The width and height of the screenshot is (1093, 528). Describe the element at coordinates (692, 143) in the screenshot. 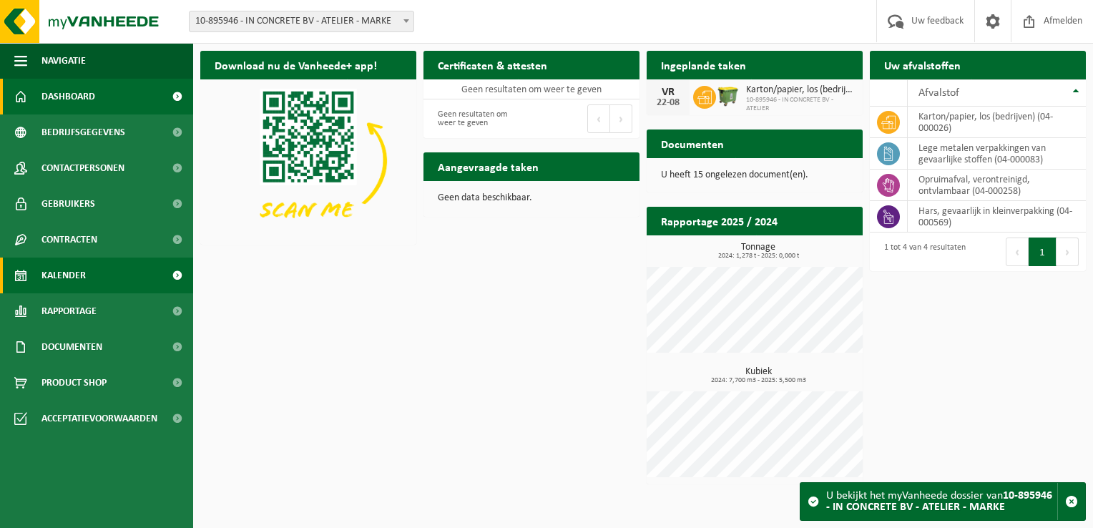

I see `h2: Documenten` at that location.